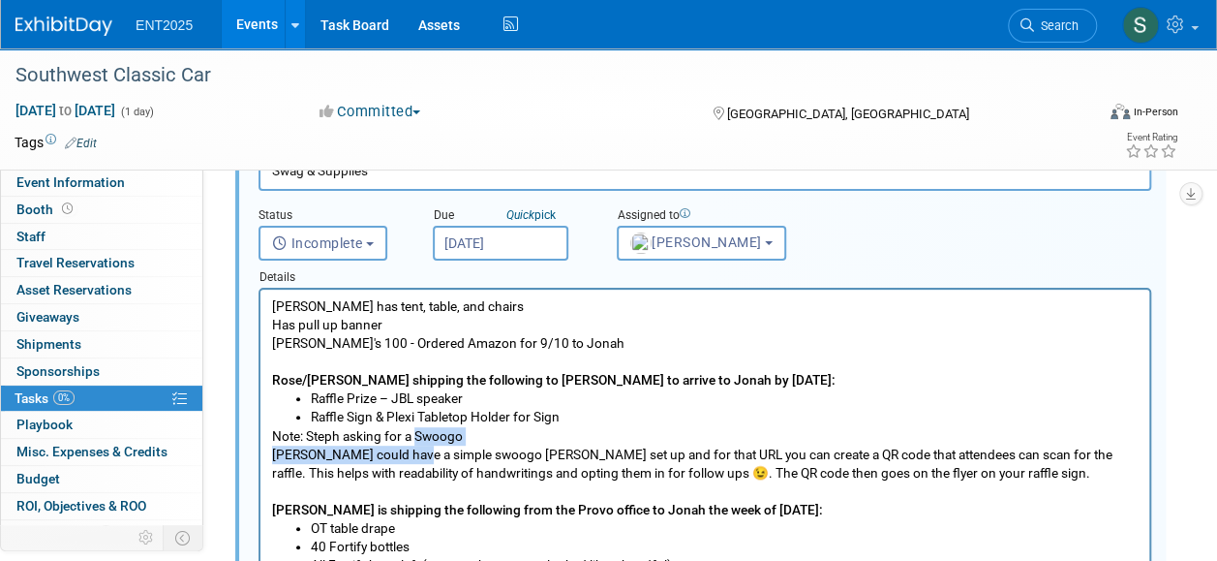 Image resolution: width=1217 pixels, height=561 pixels. What do you see at coordinates (45, 424) in the screenshot?
I see `span: Playbook` at bounding box center [45, 424].